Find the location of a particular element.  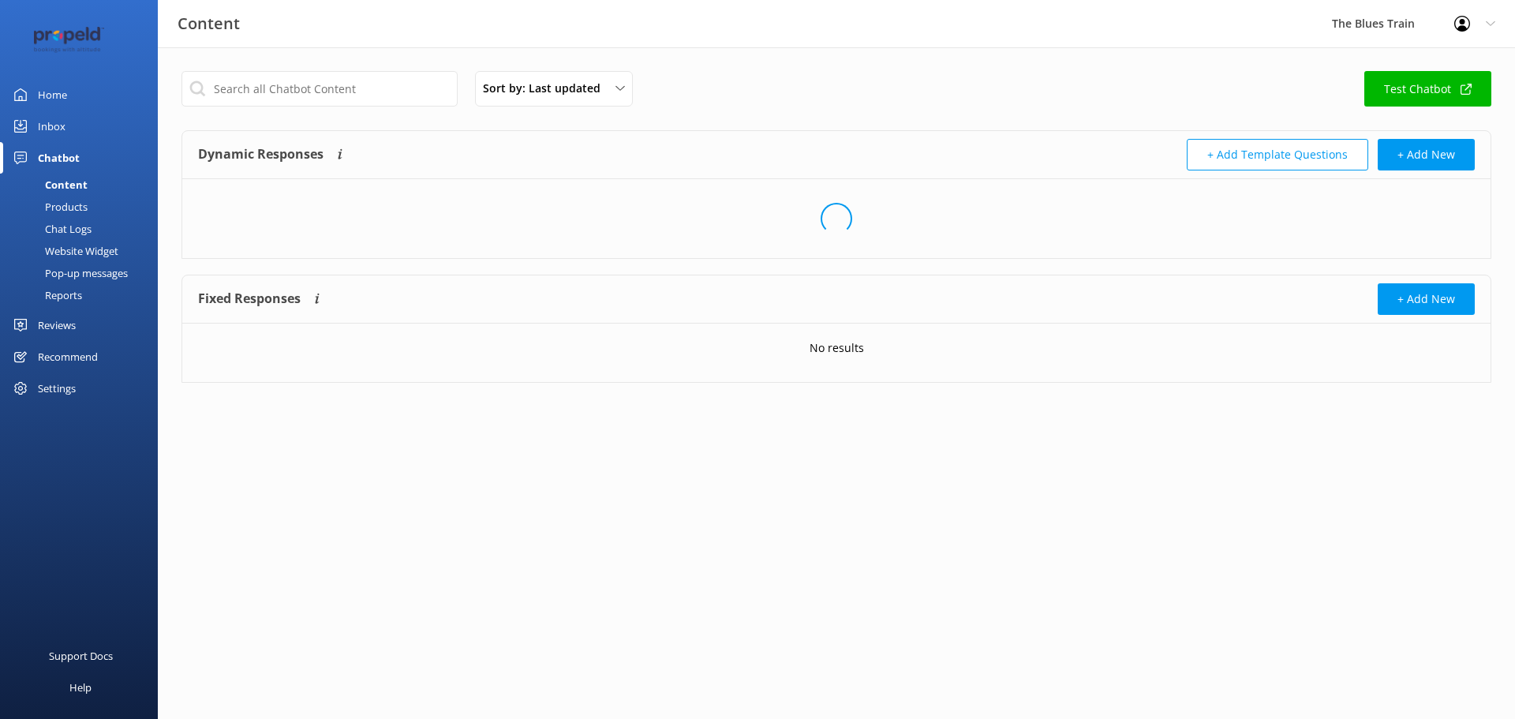

img: 12-1677471078.png is located at coordinates (69, 39).